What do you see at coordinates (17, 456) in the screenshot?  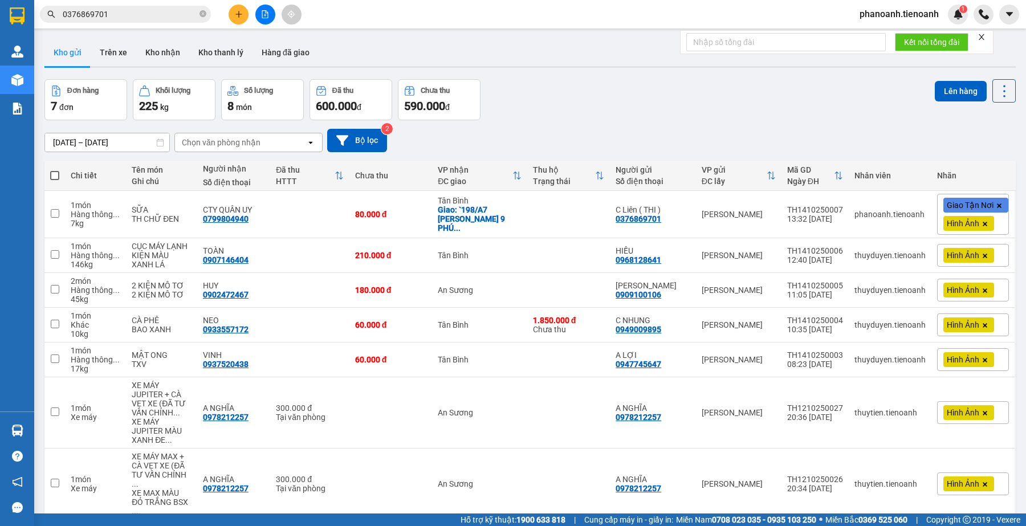 I see `span: question-circle` at bounding box center [17, 456].